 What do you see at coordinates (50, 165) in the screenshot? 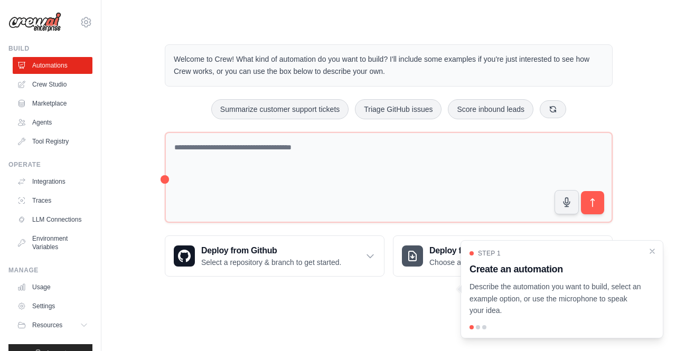
I see `div: Operate` at bounding box center [50, 165].